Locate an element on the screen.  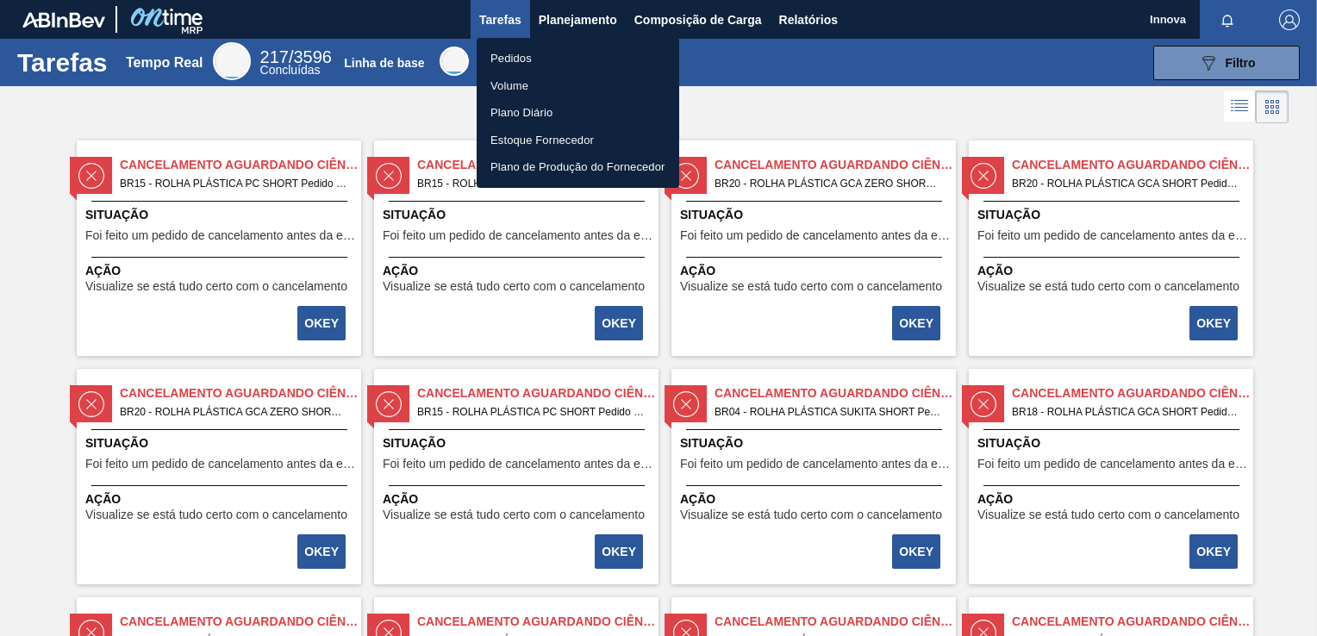
a: Plano Diário is located at coordinates (577, 113).